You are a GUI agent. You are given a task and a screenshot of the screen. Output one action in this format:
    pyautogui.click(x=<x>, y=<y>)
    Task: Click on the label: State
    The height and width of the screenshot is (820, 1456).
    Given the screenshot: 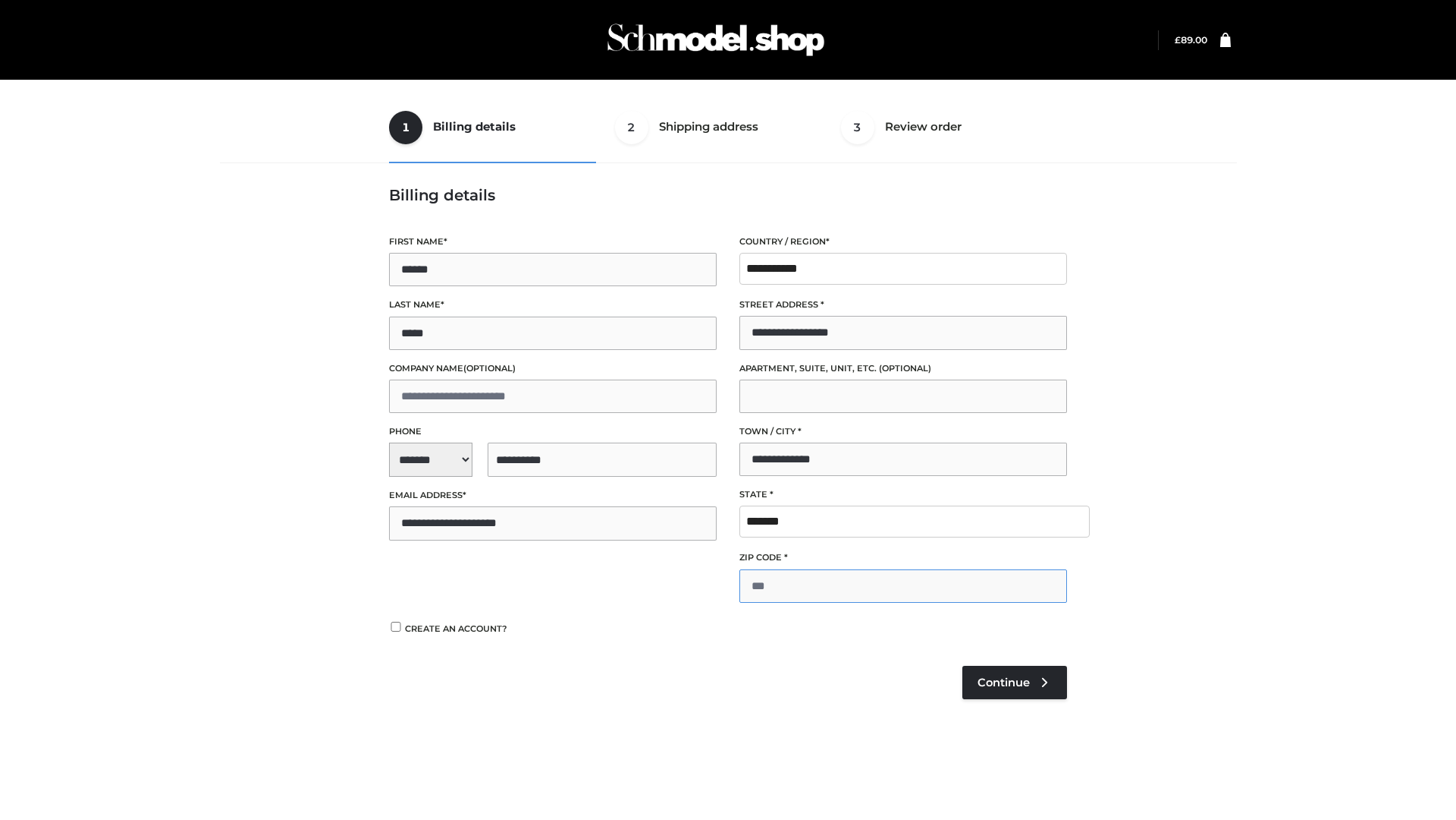 What is the action you would take?
    pyautogui.click(x=903, y=494)
    